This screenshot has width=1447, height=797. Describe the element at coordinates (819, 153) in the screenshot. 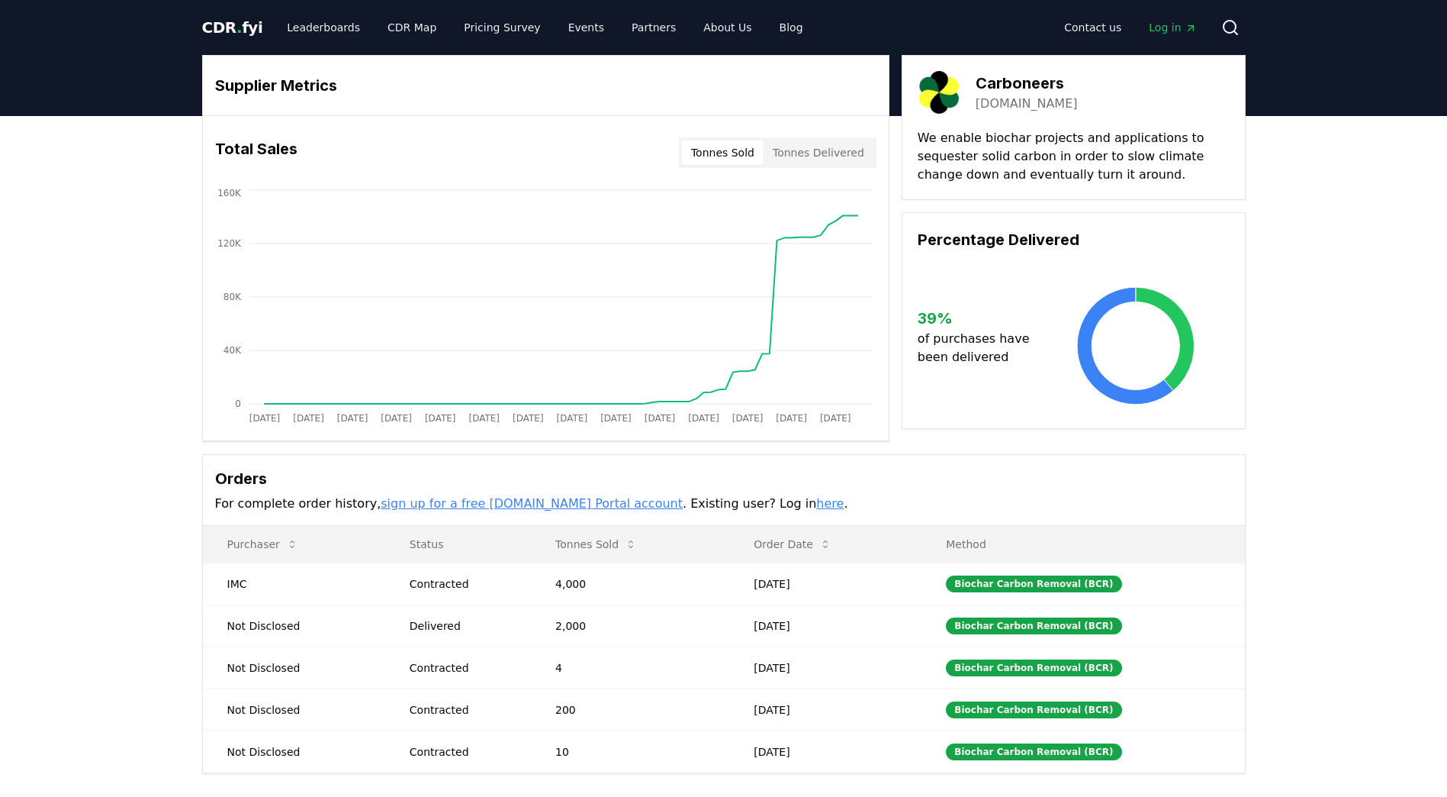

I see `button: Tonnes Delivered` at that location.